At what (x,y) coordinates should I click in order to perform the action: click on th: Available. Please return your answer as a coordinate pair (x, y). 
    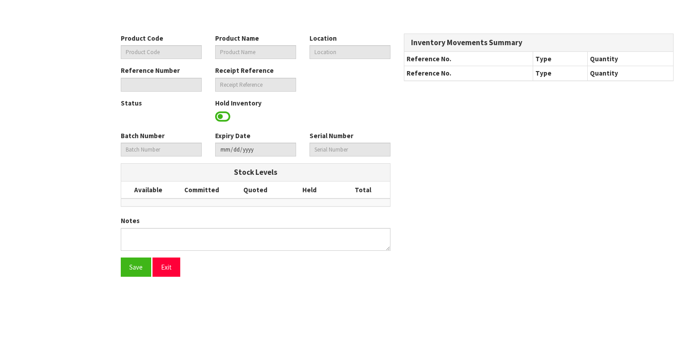
    Looking at the image, I should click on (148, 190).